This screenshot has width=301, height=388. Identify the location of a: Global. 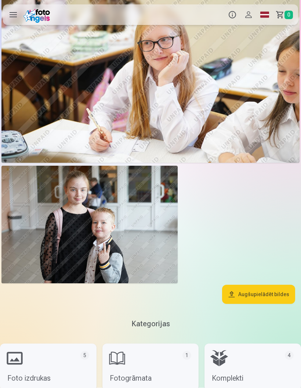
(265, 15).